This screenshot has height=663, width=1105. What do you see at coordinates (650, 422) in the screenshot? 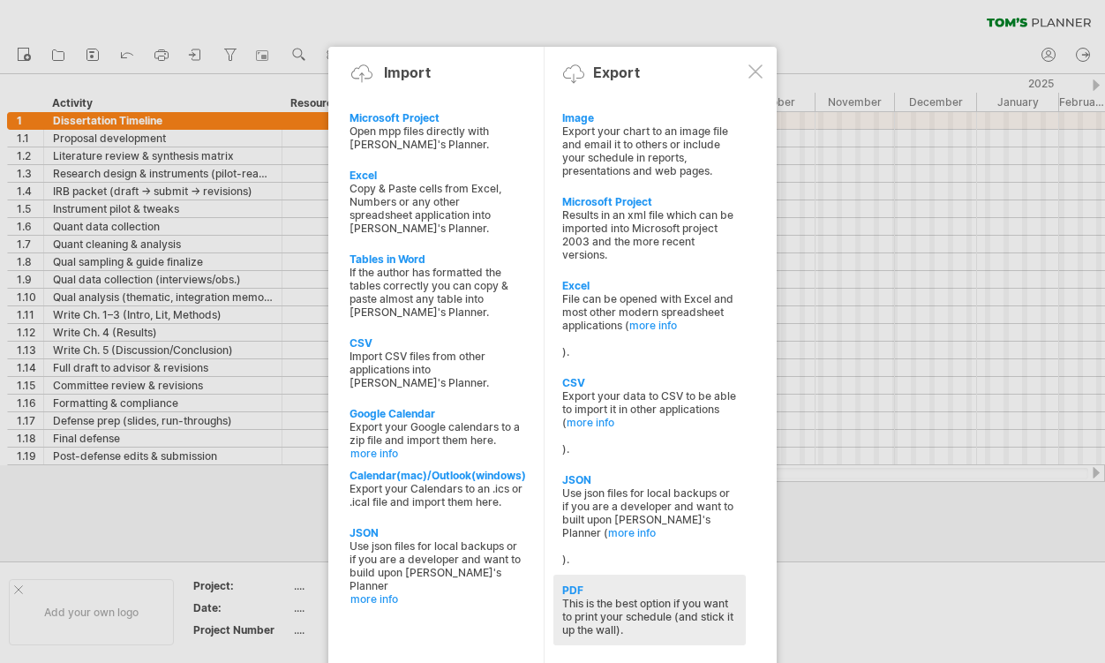
I see `div: Export your data to CSV to be able to import it in other applications ( ).` at bounding box center [650, 422].